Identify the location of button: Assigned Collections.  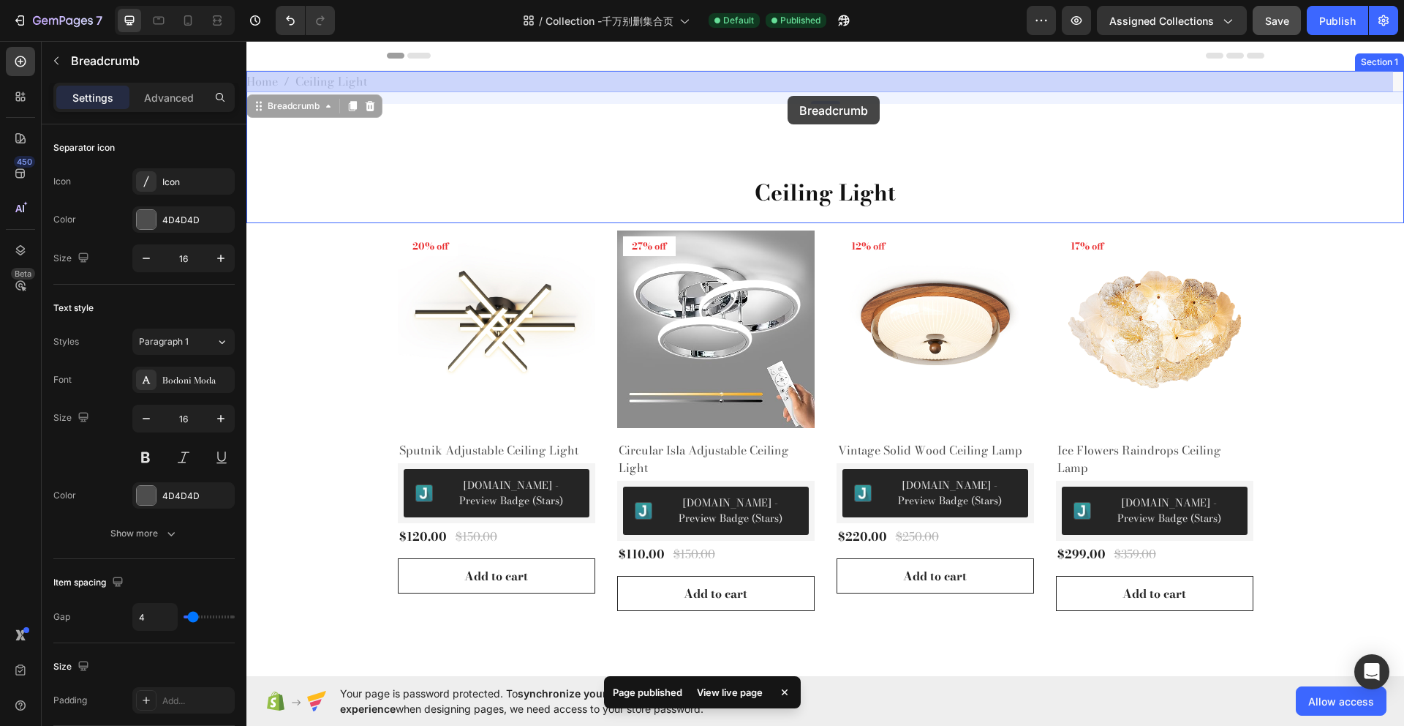
(1172, 20).